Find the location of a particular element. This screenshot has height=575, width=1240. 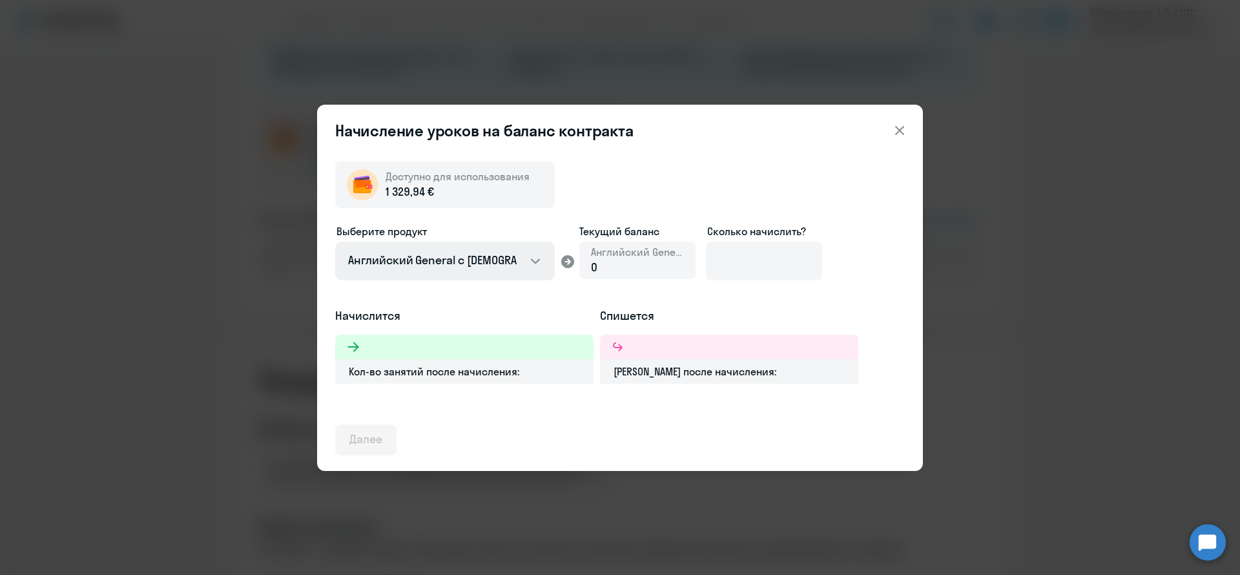

span: Текущий баланс is located at coordinates (637, 231).